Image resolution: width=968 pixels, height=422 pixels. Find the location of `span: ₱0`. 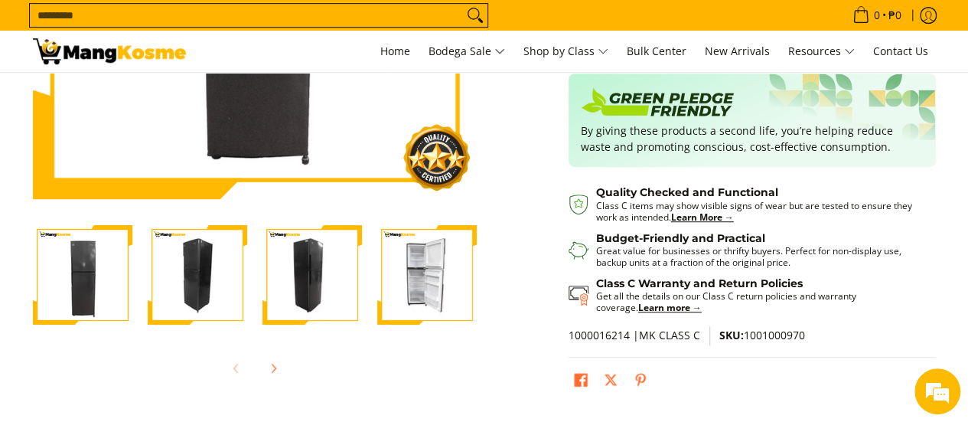

span: ₱0 is located at coordinates (894, 15).